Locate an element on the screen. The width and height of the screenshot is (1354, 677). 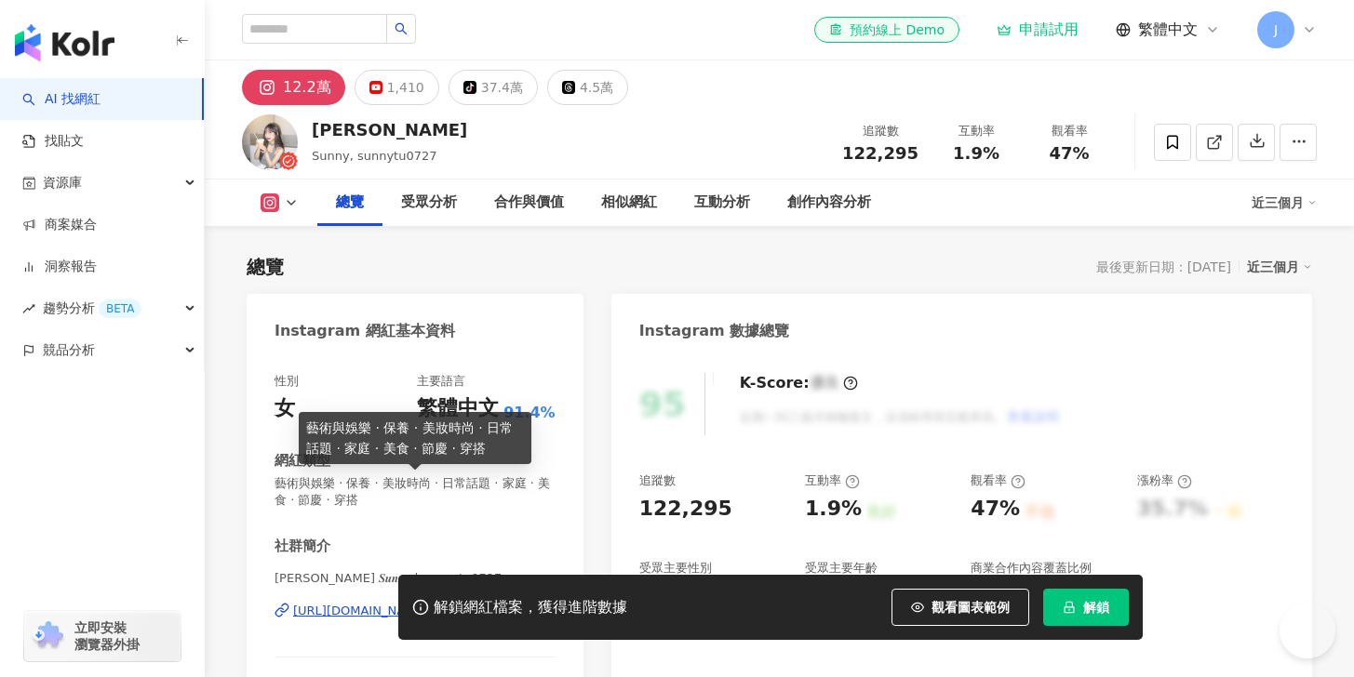
a: chrome extension立即安裝 瀏覽器外掛 is located at coordinates (102, 636).